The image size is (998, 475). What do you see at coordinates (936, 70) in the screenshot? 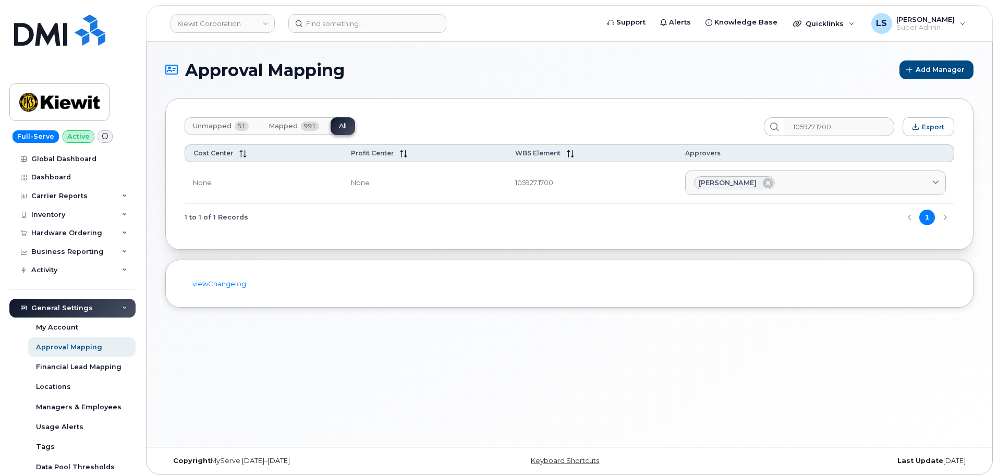
I see `a: Add Manager` at bounding box center [936, 70].